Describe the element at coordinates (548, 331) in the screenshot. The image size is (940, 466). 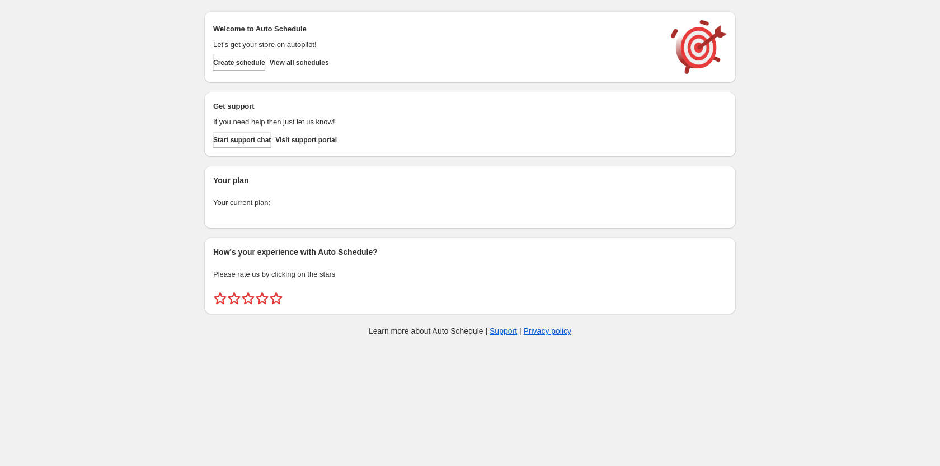
I see `a: Privacy policy` at that location.